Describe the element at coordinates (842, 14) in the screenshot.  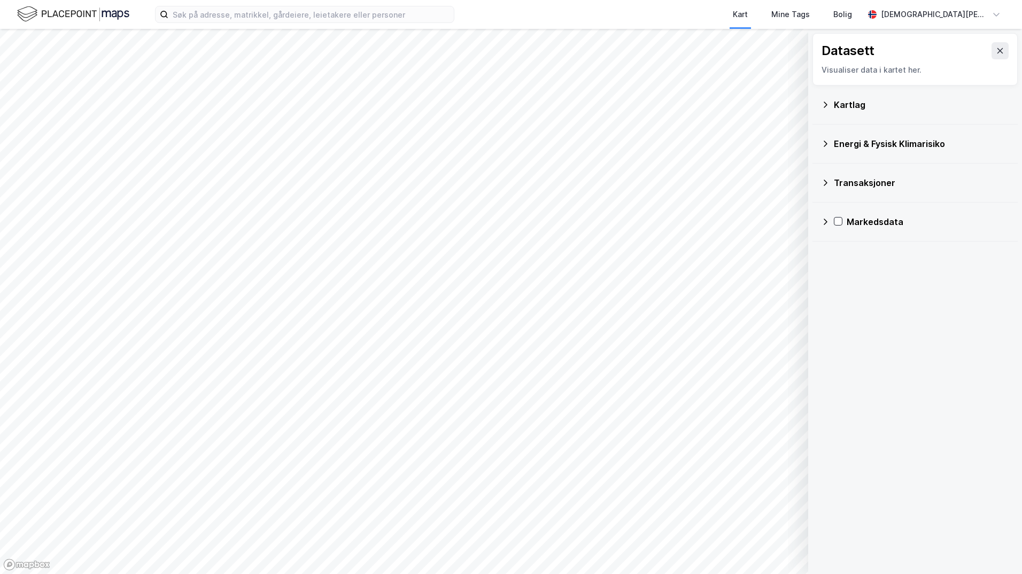
I see `div: Bolig` at that location.